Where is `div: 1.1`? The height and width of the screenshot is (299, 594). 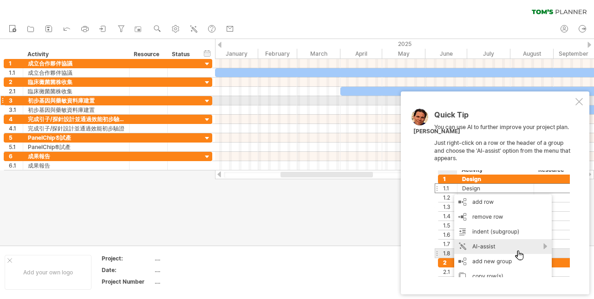
div: 1.1 is located at coordinates (16, 72).